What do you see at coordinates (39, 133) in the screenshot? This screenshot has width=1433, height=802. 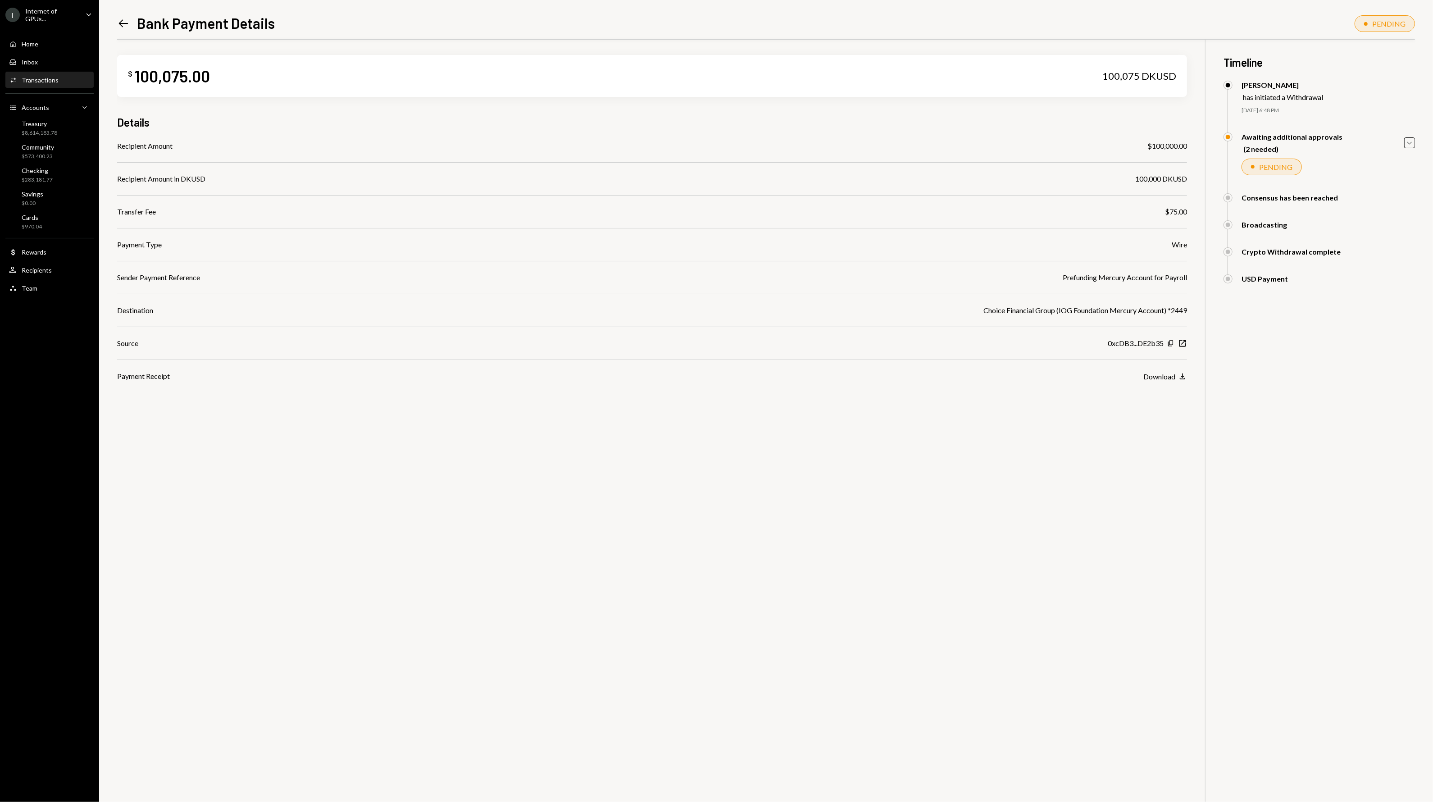 I see `div: $8,614,183.78` at bounding box center [39, 133].